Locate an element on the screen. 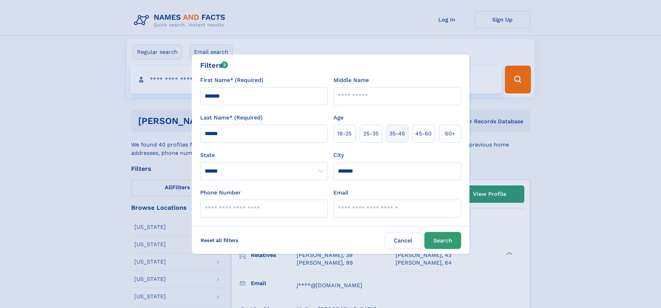 Image resolution: width=661 pixels, height=308 pixels. span: 18‑25 is located at coordinates (344, 134).